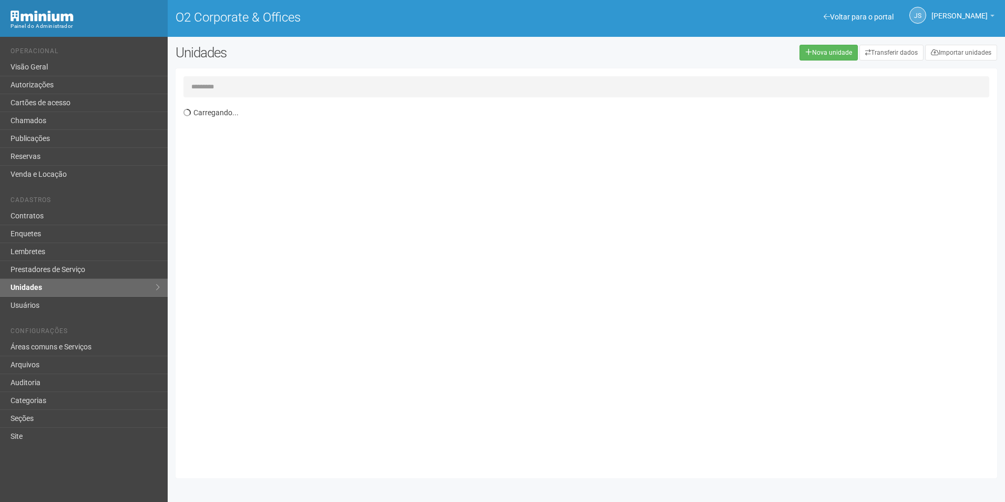 The height and width of the screenshot is (502, 1005). I want to click on span: Jeferson Souza, so click(960, 11).